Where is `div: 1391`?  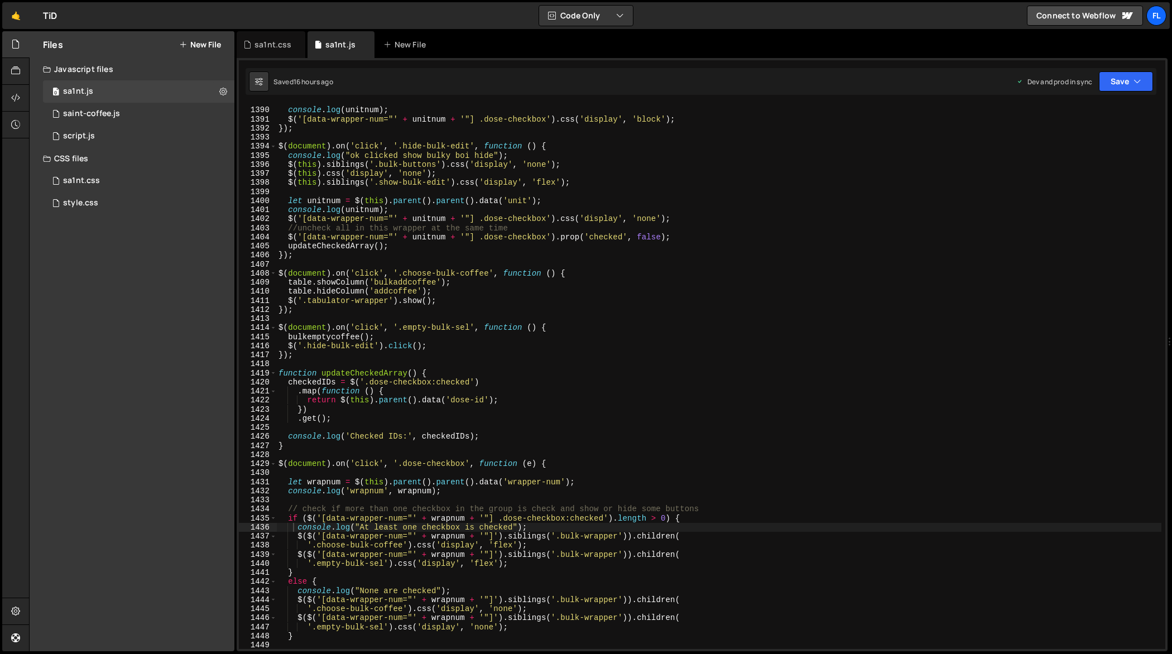 div: 1391 is located at coordinates (258, 119).